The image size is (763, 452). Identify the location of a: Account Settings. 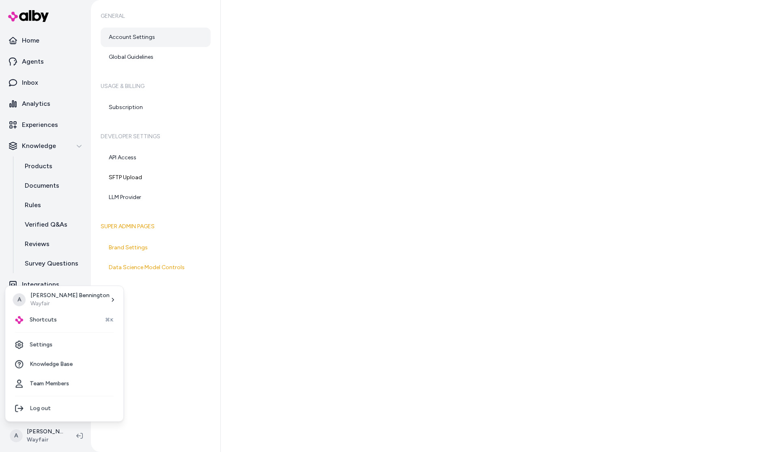
(155, 37).